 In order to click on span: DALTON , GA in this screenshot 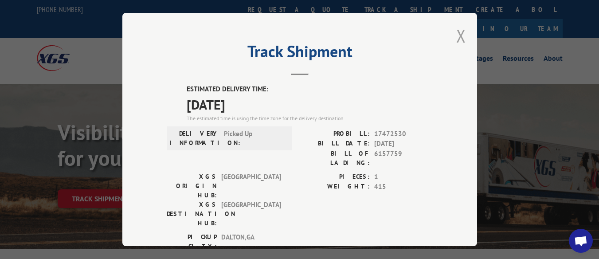, I will do `click(251, 242)`.